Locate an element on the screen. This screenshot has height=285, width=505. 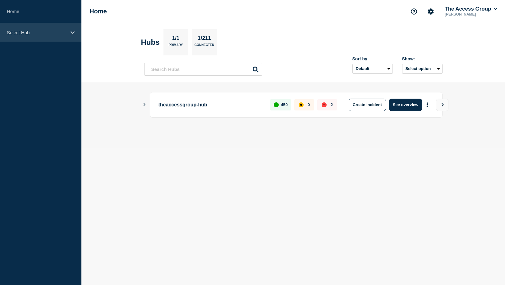
button: Show Connected Hubs is located at coordinates (145, 105).